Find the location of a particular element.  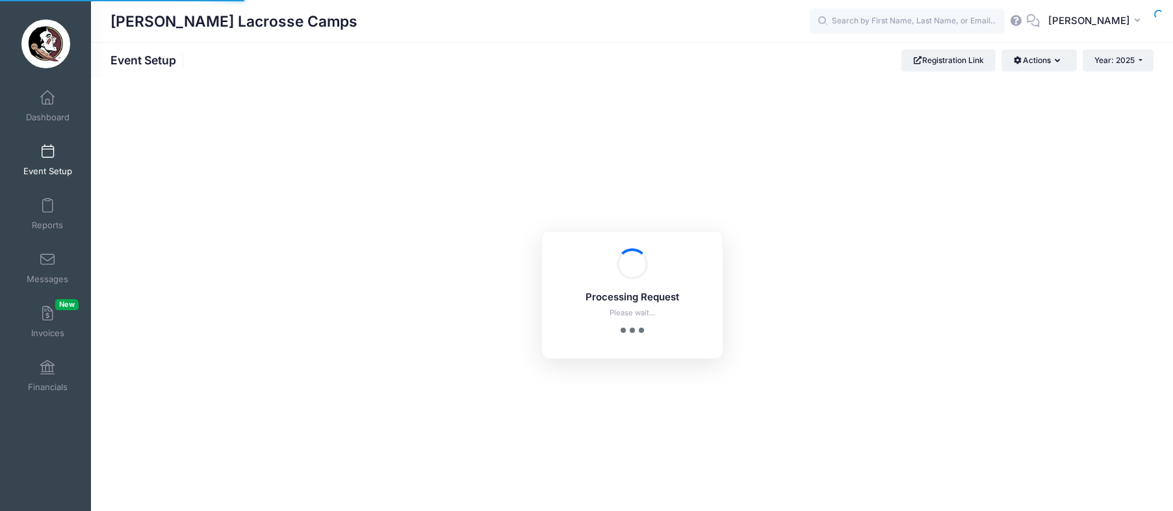

button: Year: 2025 is located at coordinates (1117, 60).